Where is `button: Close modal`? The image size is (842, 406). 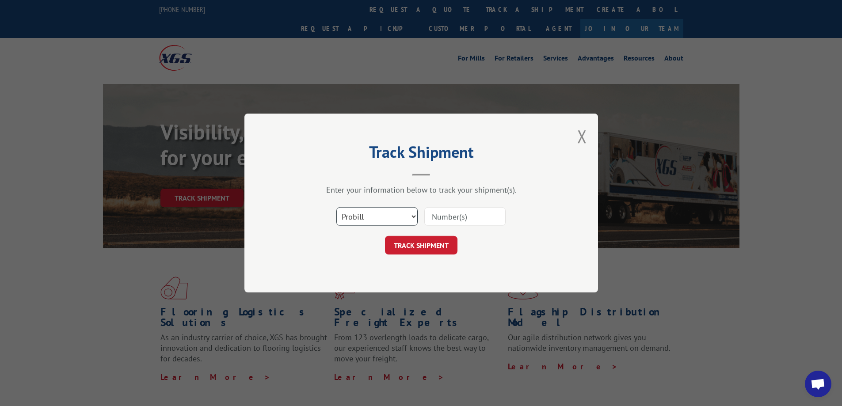 button: Close modal is located at coordinates (582, 136).